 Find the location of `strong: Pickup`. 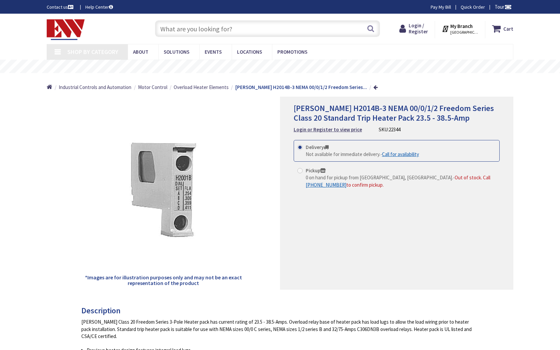

strong: Pickup is located at coordinates (316, 170).